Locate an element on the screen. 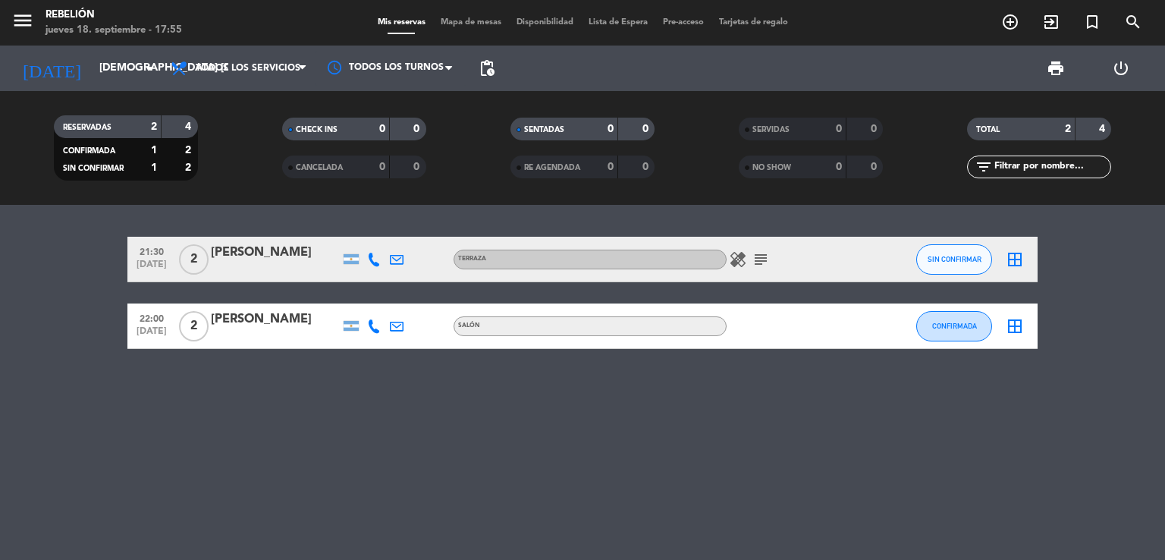 Image resolution: width=1165 pixels, height=560 pixels. i: menu is located at coordinates (23, 20).